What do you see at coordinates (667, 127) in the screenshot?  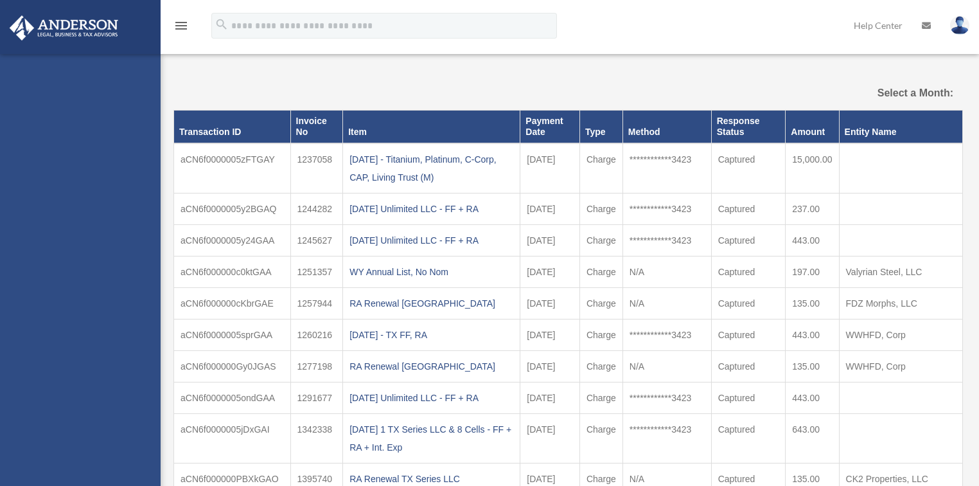 I see `th: Method` at bounding box center [667, 127].